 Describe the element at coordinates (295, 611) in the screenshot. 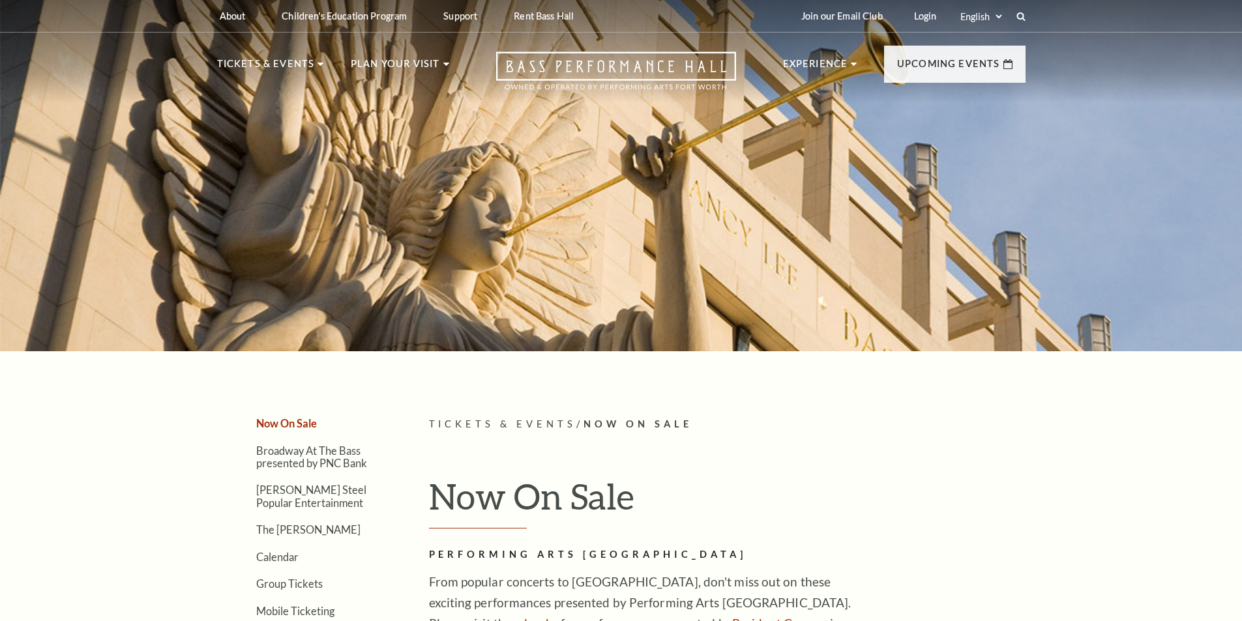

I see `a: Mobile Ticketing` at that location.